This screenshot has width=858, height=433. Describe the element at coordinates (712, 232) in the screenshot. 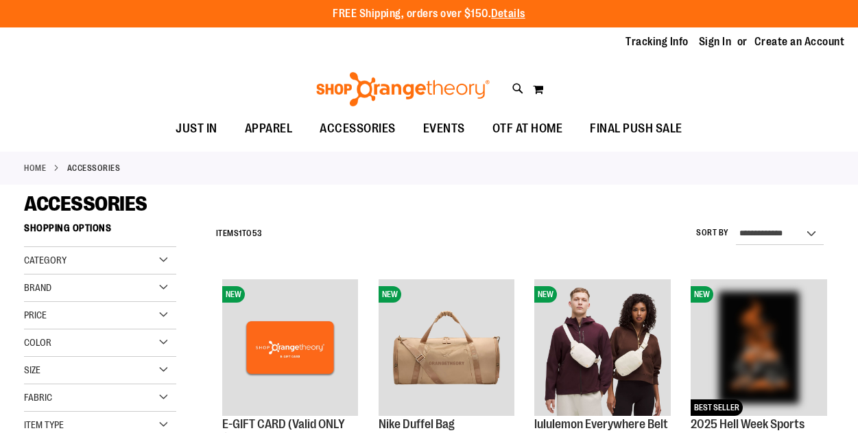

I see `label: Sort By` at that location.